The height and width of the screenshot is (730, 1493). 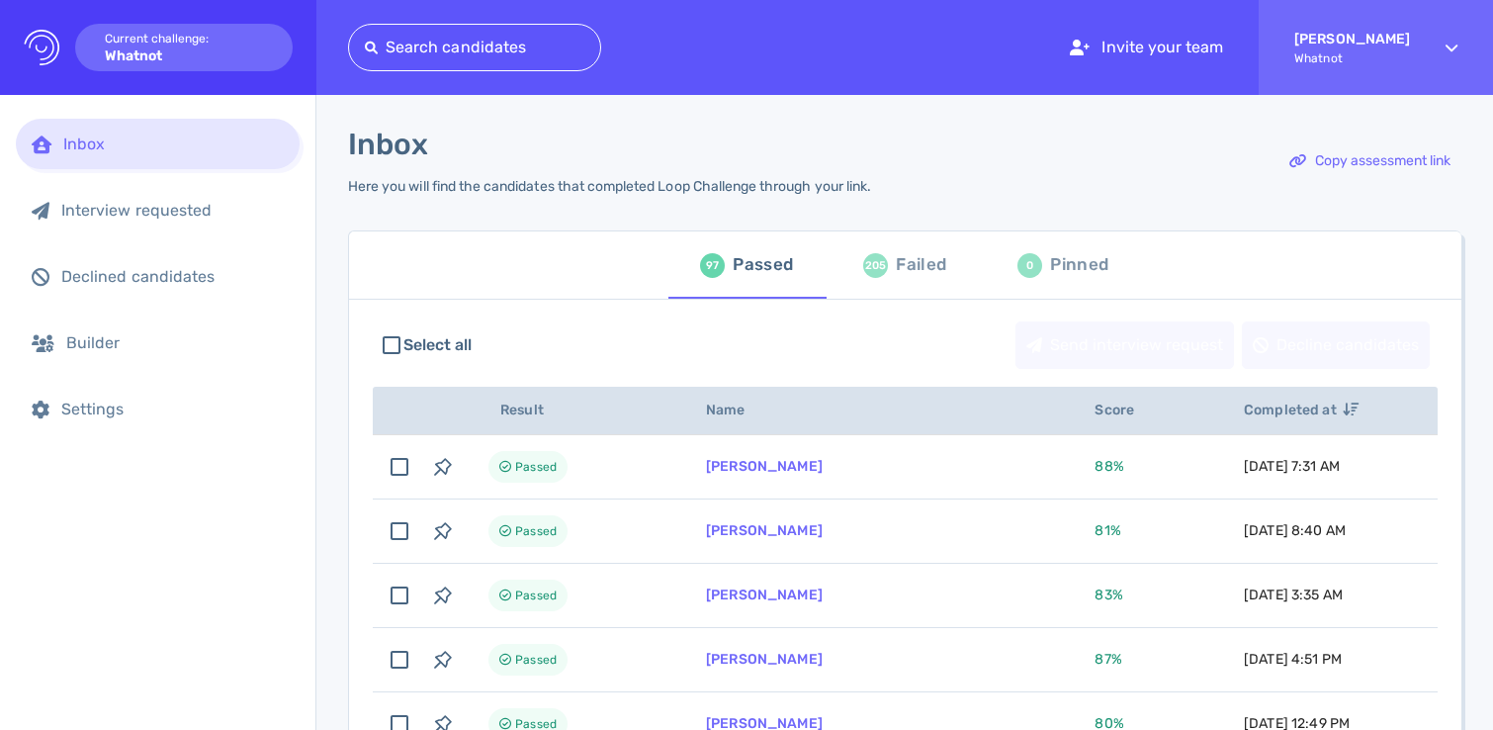 I want to click on div: Passed, so click(x=762, y=265).